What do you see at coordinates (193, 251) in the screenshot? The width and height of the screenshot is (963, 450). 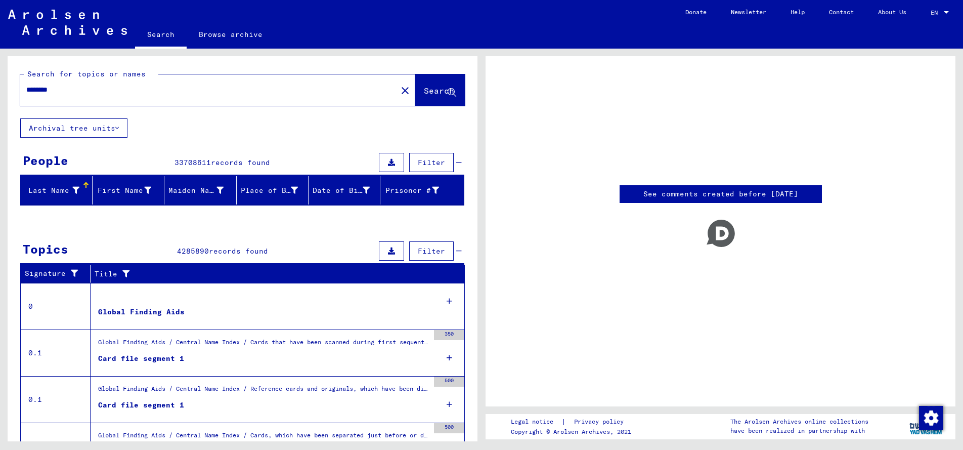 I see `span: 4285890` at bounding box center [193, 251].